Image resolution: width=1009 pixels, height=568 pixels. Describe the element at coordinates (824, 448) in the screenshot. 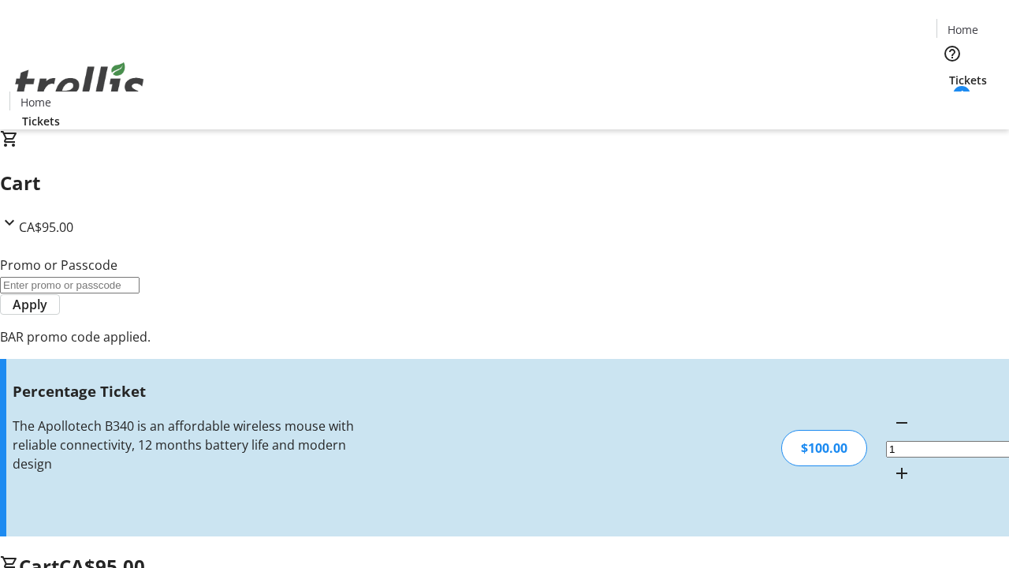

I see `div: $100.00` at that location.